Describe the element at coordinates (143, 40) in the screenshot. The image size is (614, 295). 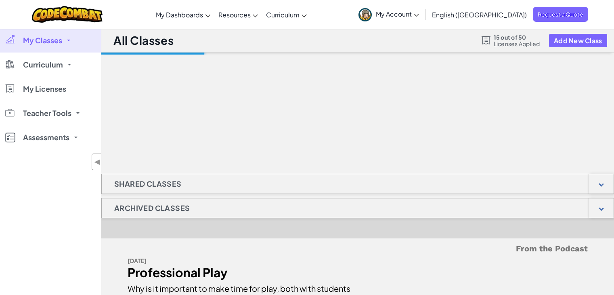
I see `h1: All Classes` at that location.